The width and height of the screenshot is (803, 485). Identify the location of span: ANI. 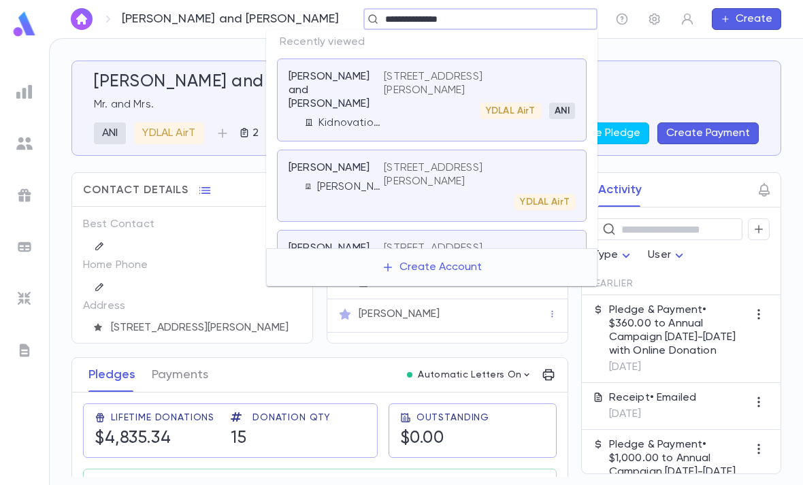
(562, 111).